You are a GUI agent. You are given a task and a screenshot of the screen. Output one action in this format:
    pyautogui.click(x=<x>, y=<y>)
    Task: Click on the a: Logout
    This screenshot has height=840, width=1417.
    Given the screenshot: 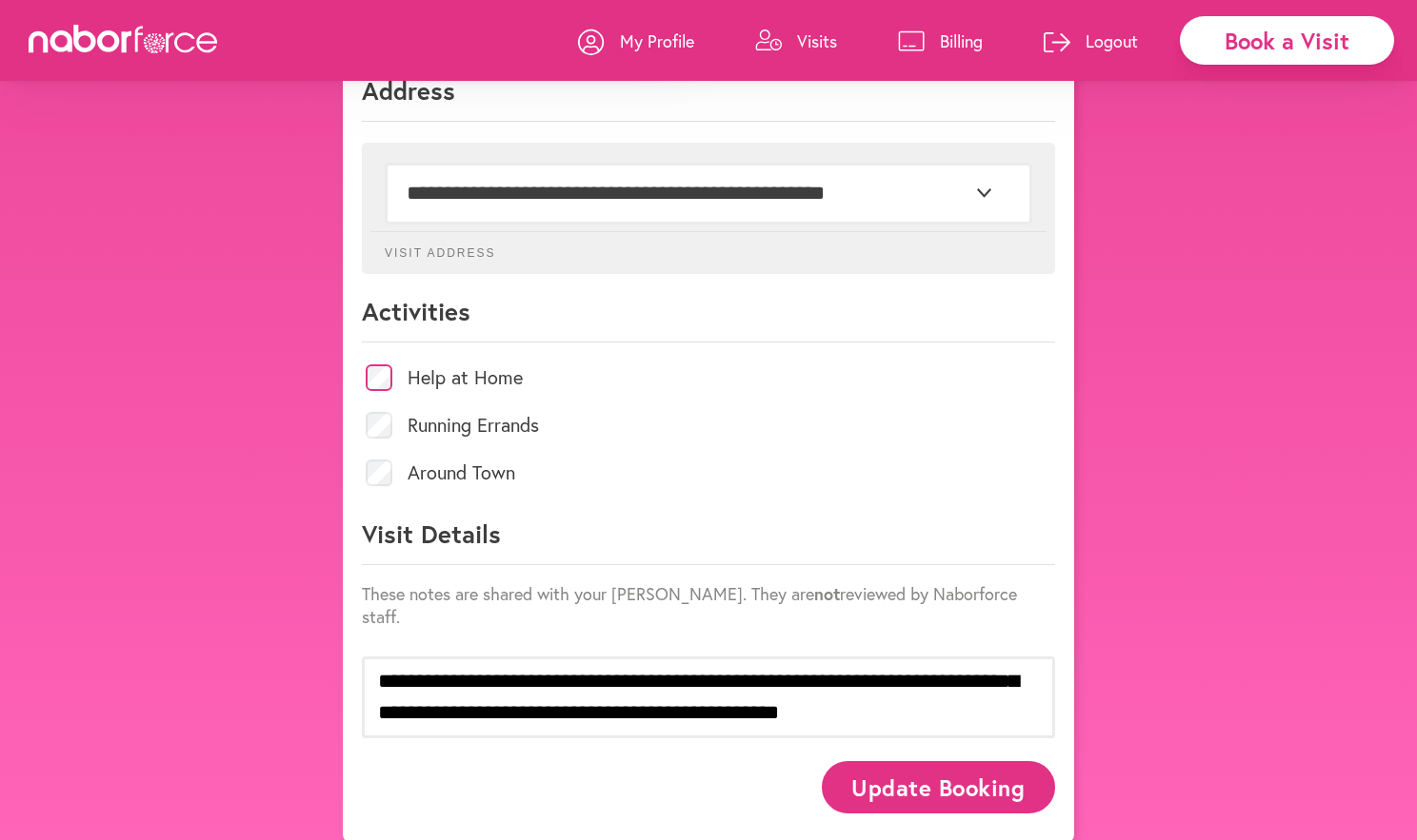 What is the action you would take?
    pyautogui.click(x=1090, y=40)
    